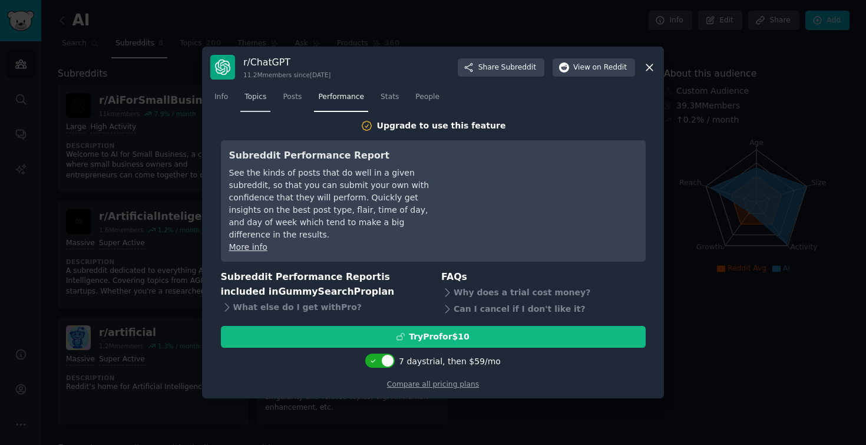 The height and width of the screenshot is (445, 866). I want to click on a: Viewon Reddit, so click(594, 68).